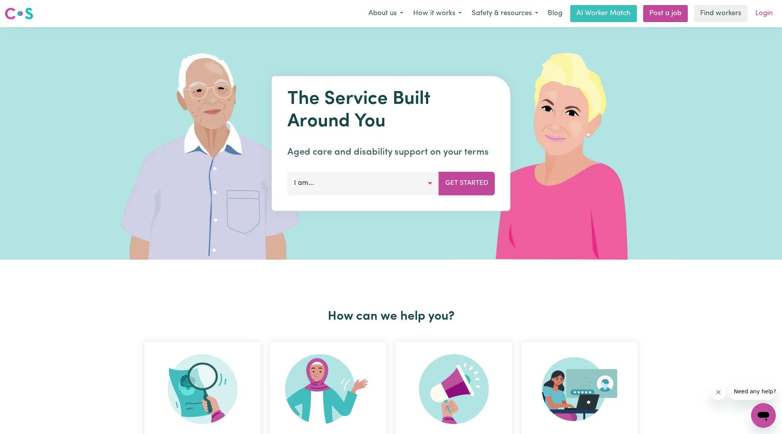 Image resolution: width=782 pixels, height=434 pixels. Describe the element at coordinates (391, 111) in the screenshot. I see `h1: The Service Built Around You` at that location.